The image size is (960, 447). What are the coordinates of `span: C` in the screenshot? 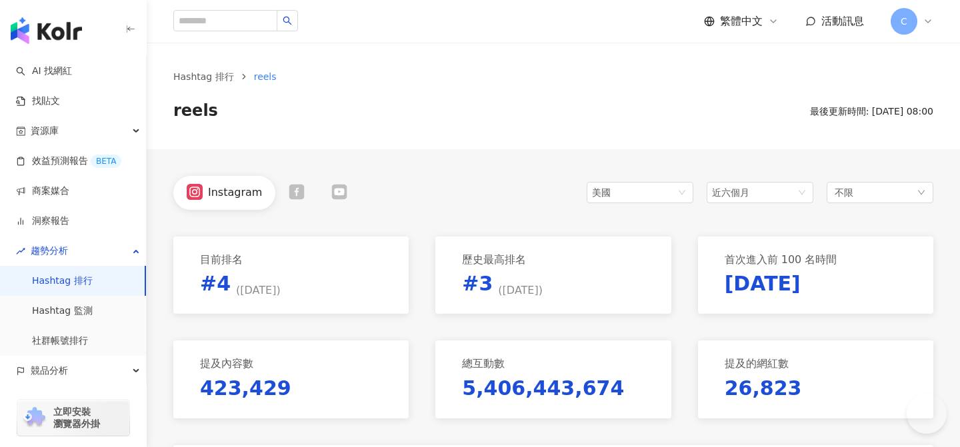 It's located at (904, 21).